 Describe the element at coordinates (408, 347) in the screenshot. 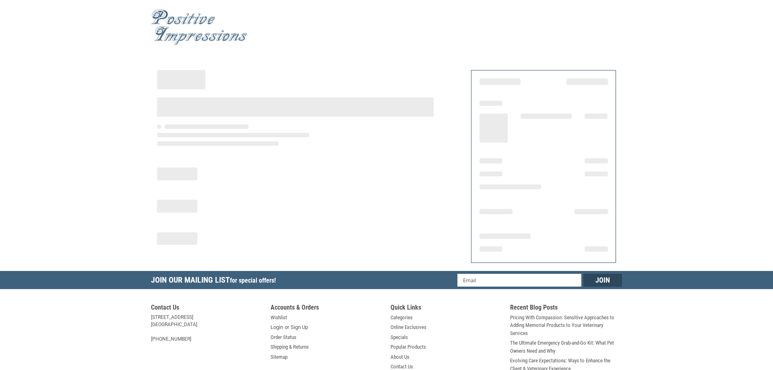

I see `a: Popular Products` at that location.